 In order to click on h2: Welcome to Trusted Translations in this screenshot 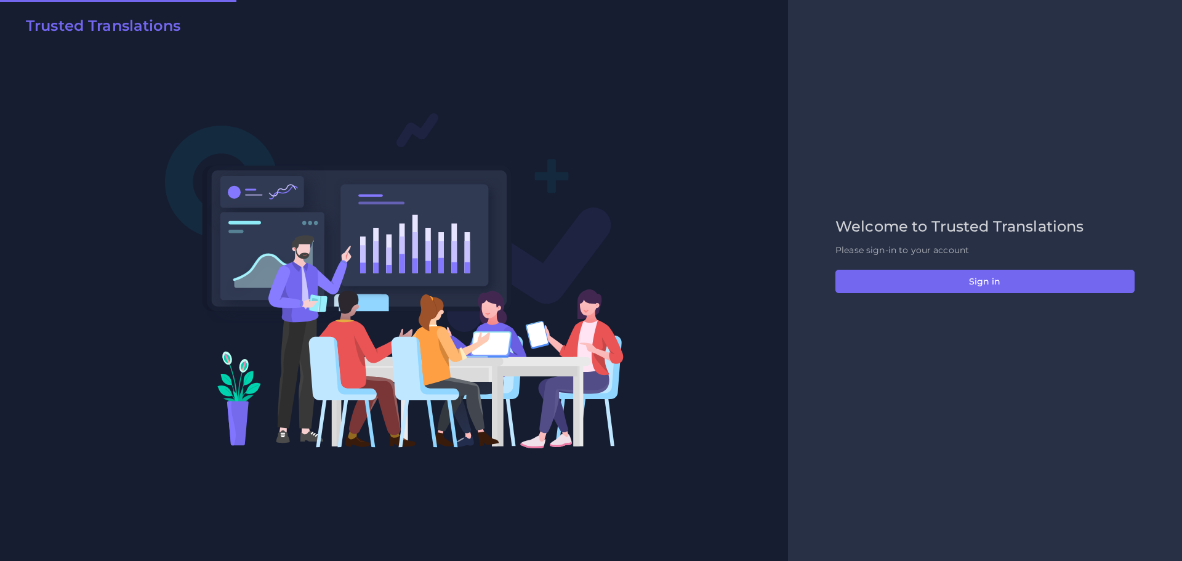, I will do `click(985, 226)`.